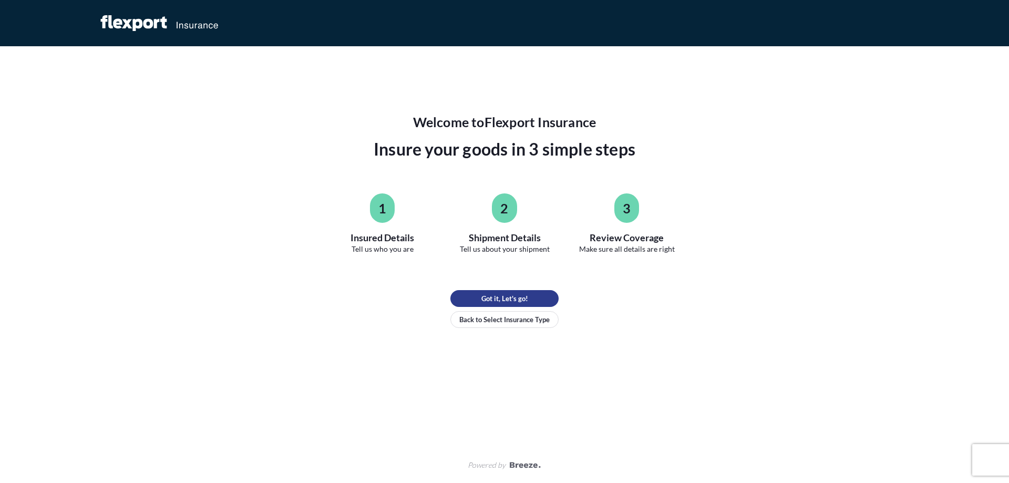 Image resolution: width=1009 pixels, height=483 pixels. What do you see at coordinates (382, 208) in the screenshot?
I see `span: 1` at bounding box center [382, 208].